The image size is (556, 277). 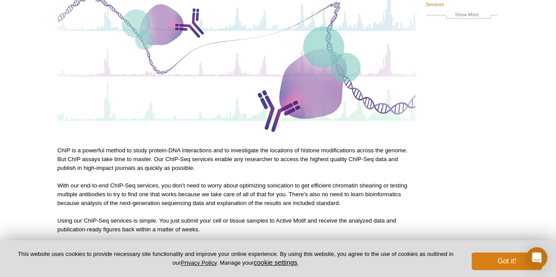 I want to click on button: cookie settings, so click(x=275, y=263).